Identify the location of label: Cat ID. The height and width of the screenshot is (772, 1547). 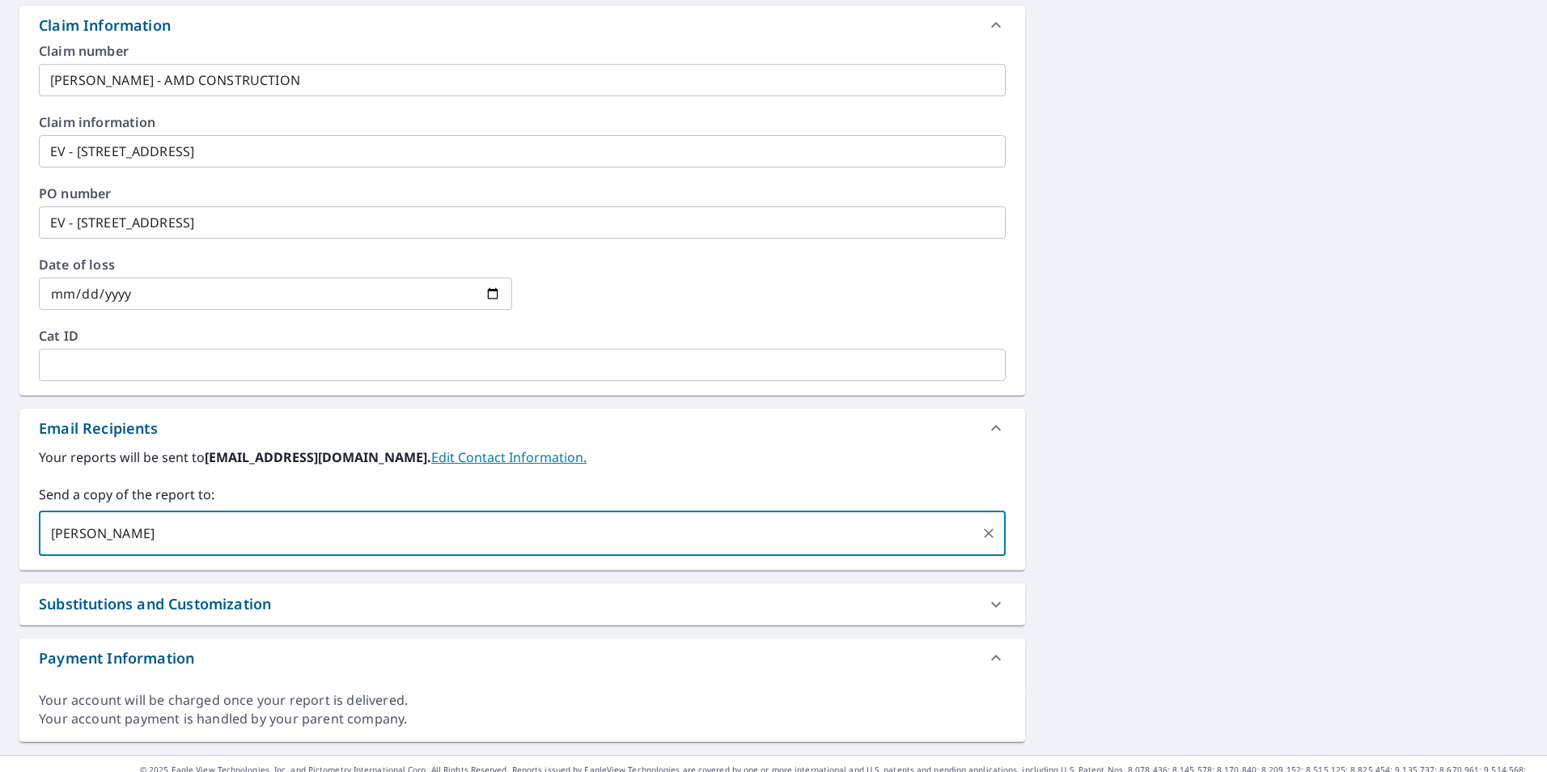
(522, 336).